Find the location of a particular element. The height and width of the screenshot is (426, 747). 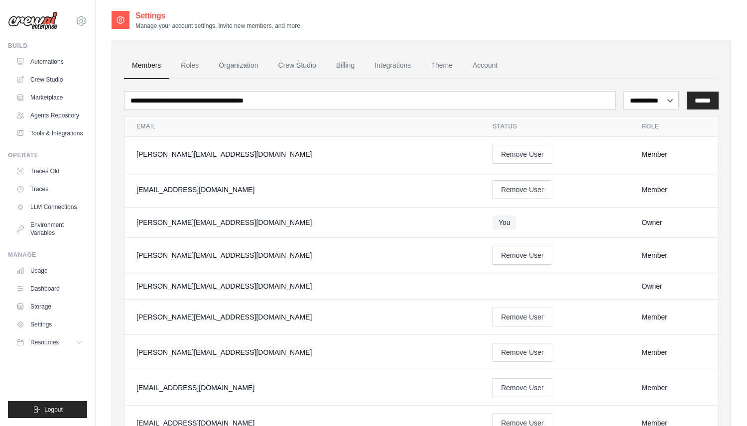

a: Environment Variables is located at coordinates (49, 229).